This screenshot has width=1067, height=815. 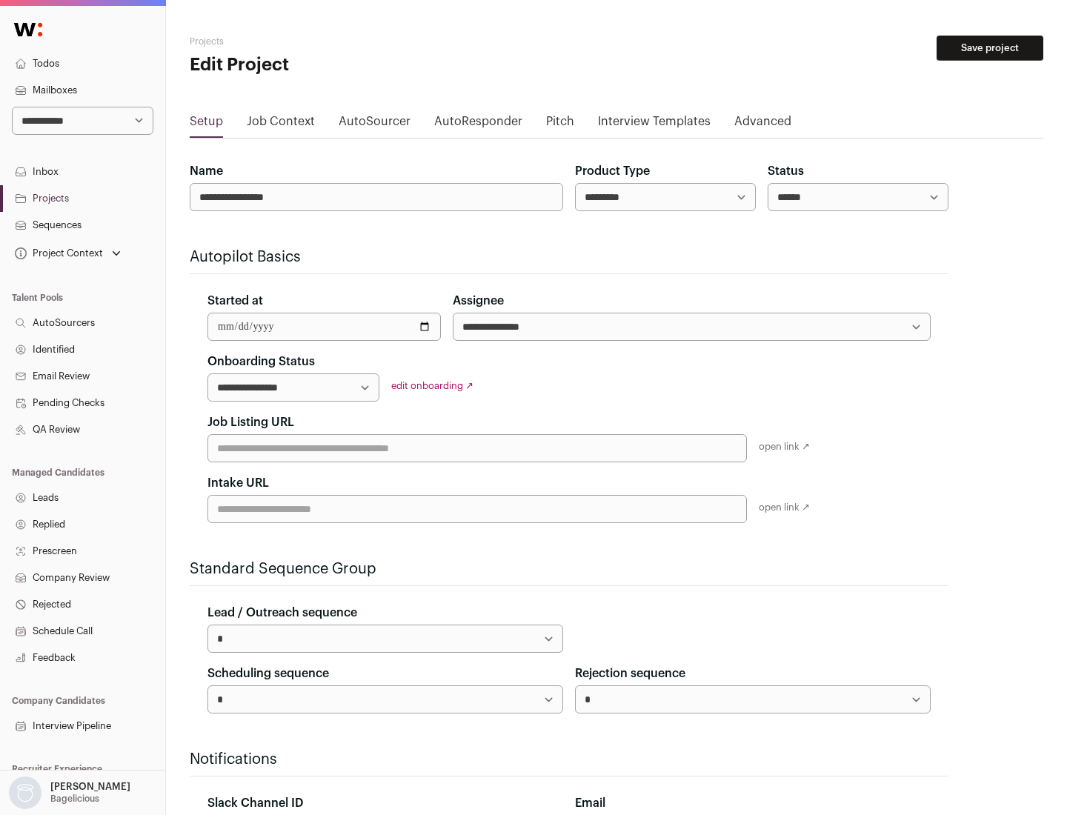 I want to click on label: Intake URL, so click(x=238, y=483).